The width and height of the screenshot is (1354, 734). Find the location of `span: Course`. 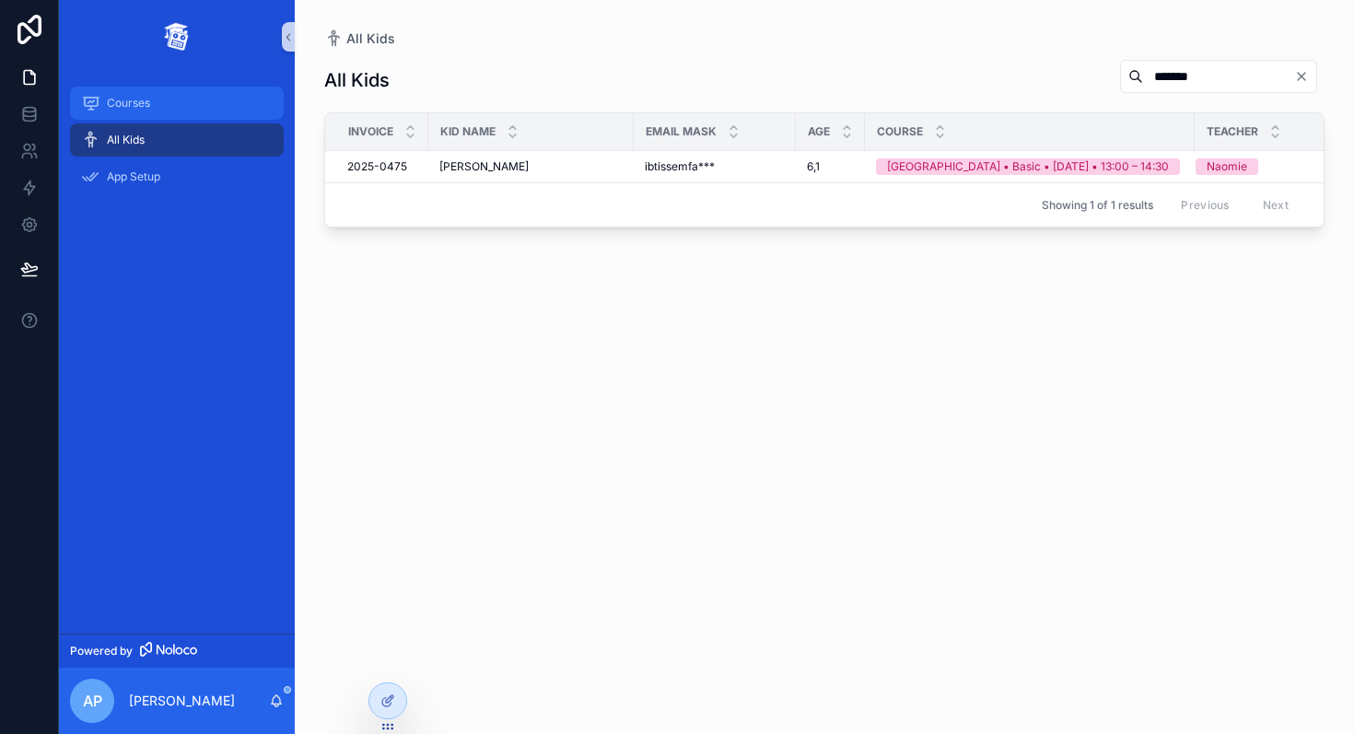

span: Course is located at coordinates (900, 132).